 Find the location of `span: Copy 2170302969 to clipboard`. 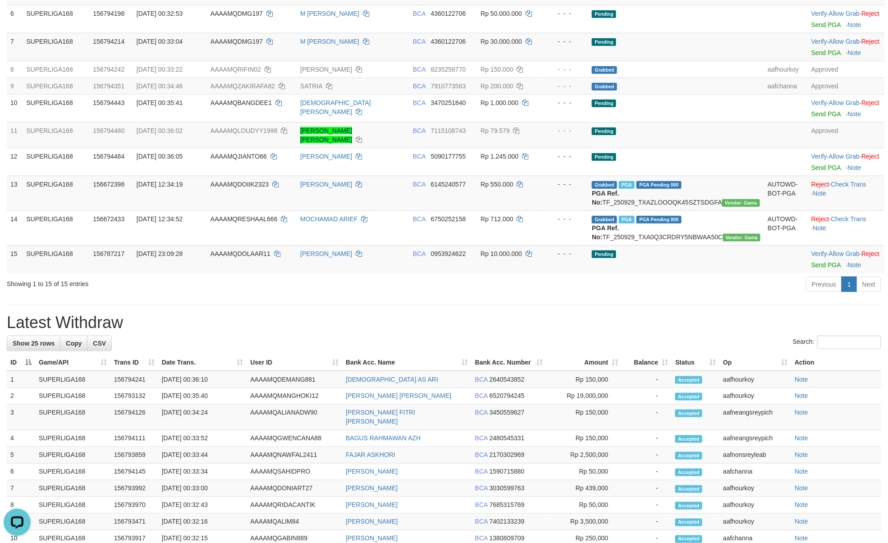

span: Copy 2170302969 to clipboard is located at coordinates (507, 455).